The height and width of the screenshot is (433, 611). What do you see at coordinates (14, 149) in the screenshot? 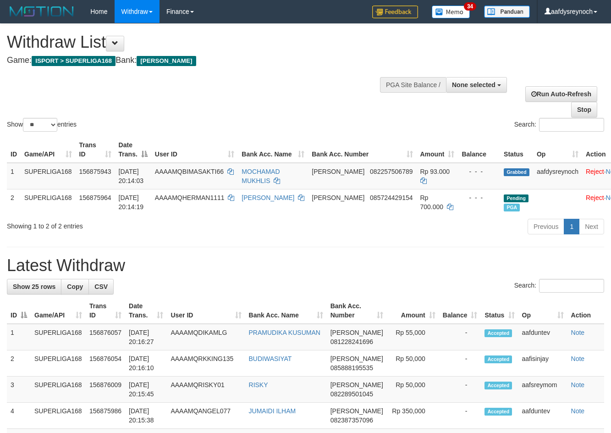
I see `th: ID` at bounding box center [14, 149].